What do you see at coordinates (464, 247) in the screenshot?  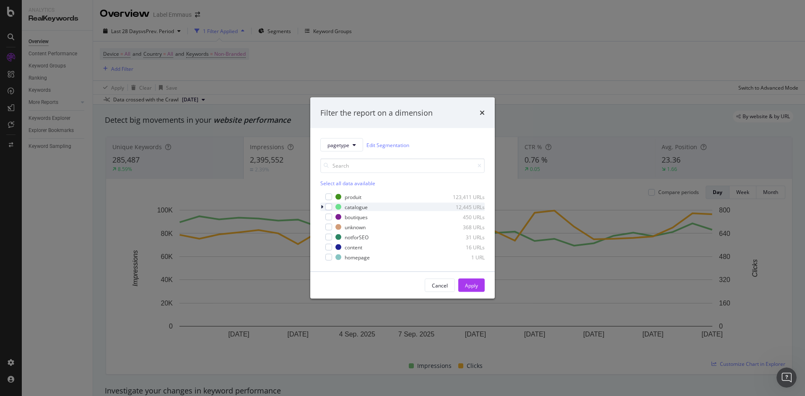 I see `div: 16 URLs` at bounding box center [464, 247].